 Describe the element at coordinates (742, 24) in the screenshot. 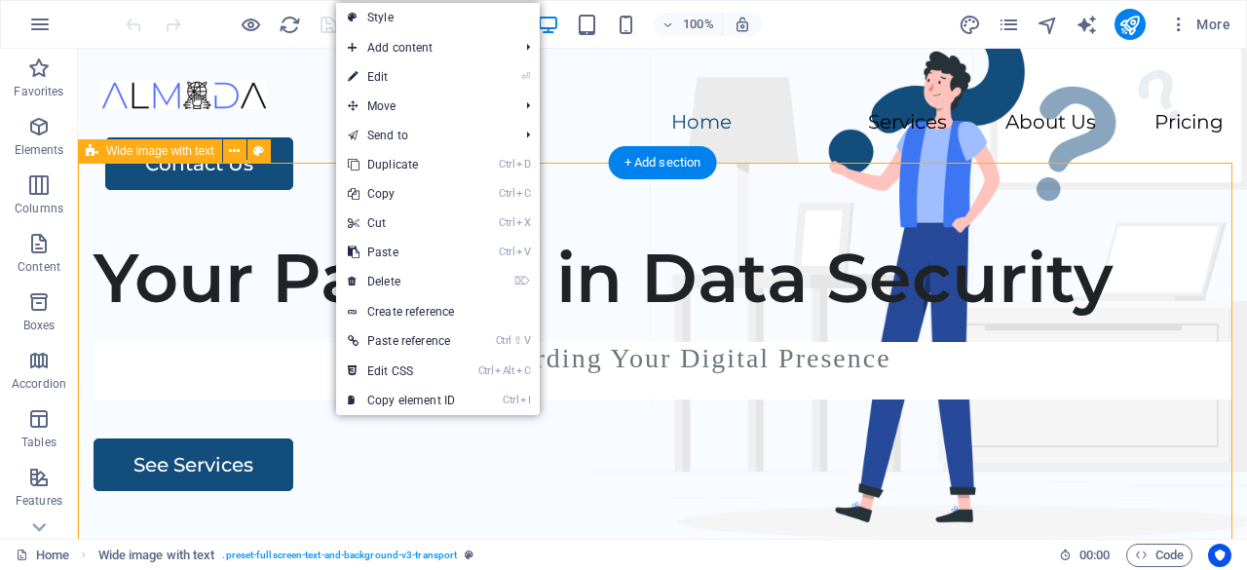

I see `i: On resize automatically adjust zoom level to fit chosen device.` at that location.